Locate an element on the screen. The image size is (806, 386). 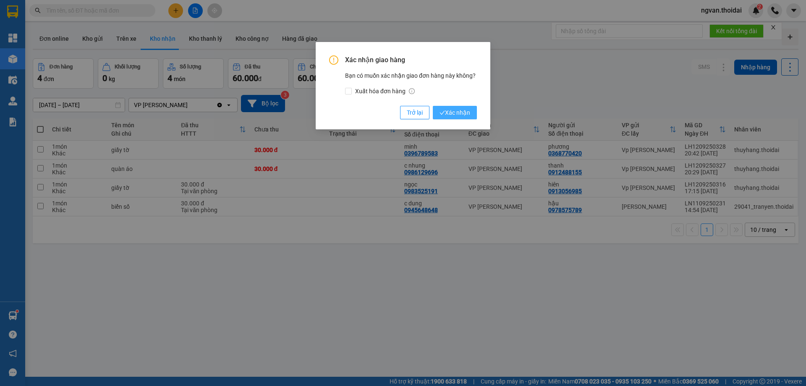
button: Trở lại is located at coordinates (415, 112).